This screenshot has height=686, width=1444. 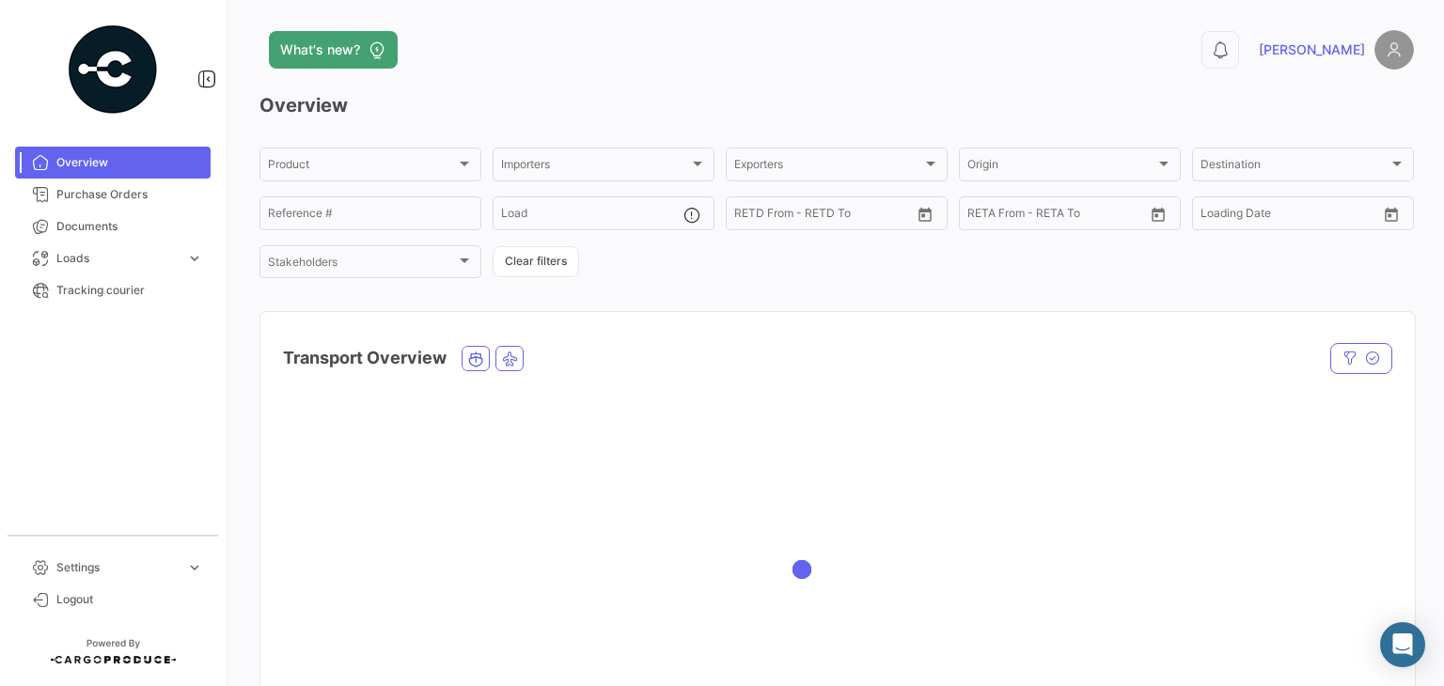 What do you see at coordinates (130, 163) in the screenshot?
I see `span: Overview` at bounding box center [130, 163].